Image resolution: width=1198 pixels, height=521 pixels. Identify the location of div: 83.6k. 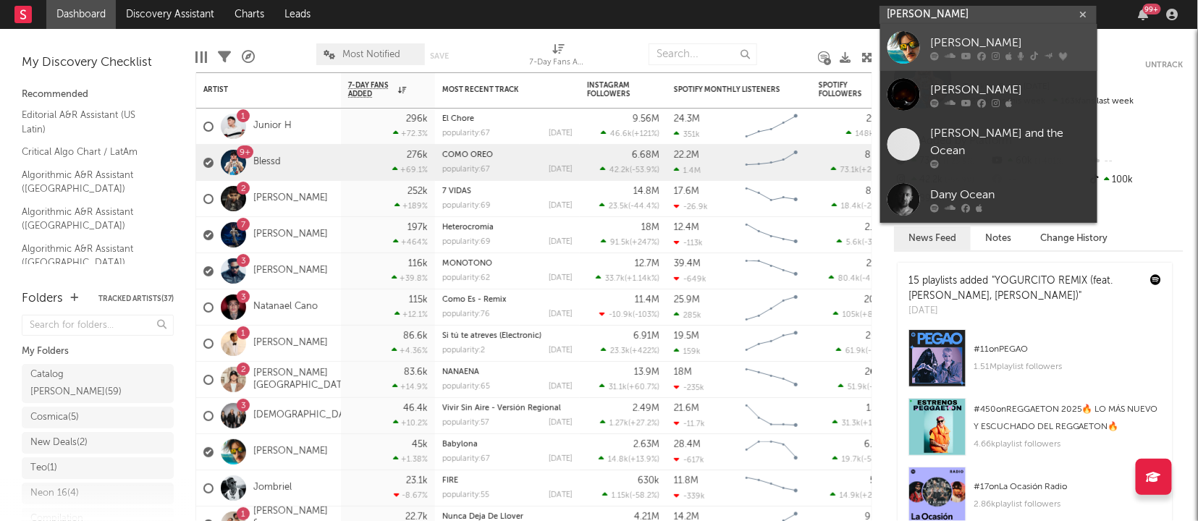
(415, 372).